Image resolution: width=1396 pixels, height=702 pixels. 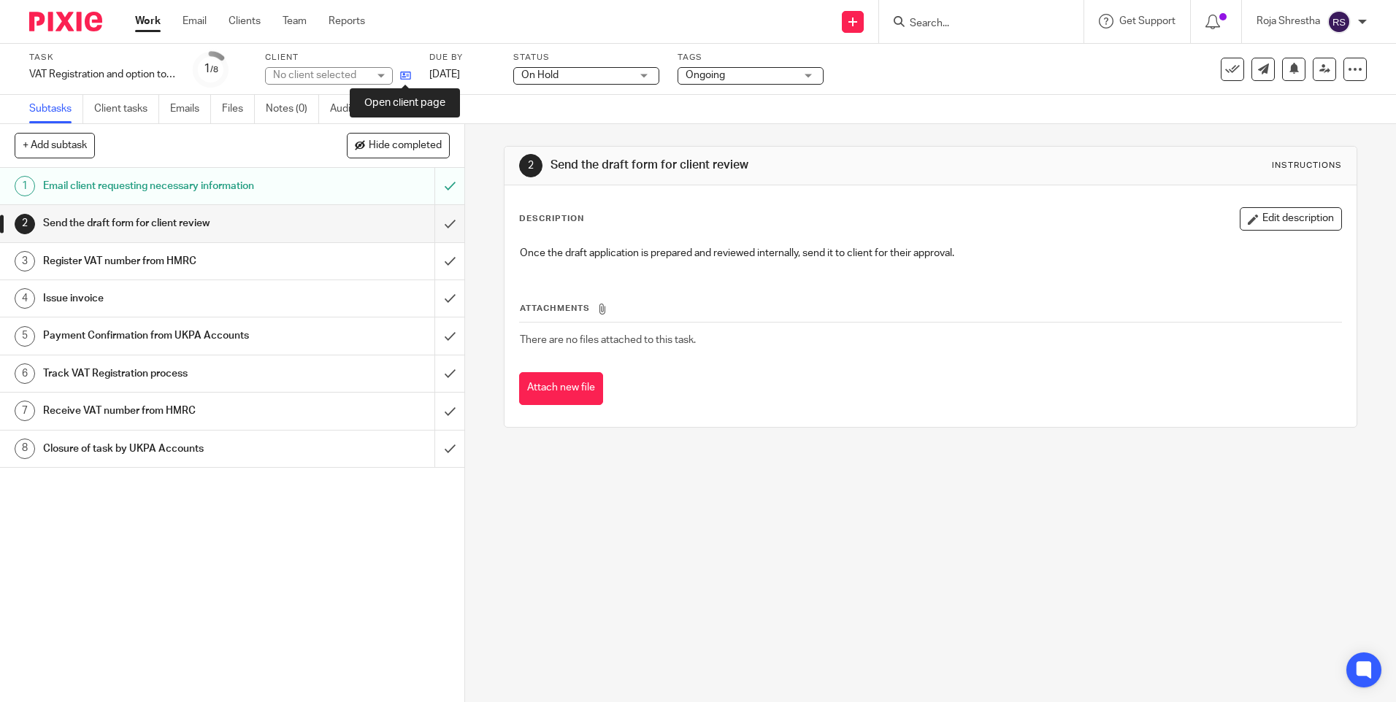 I want to click on button: Edit description, so click(x=1291, y=219).